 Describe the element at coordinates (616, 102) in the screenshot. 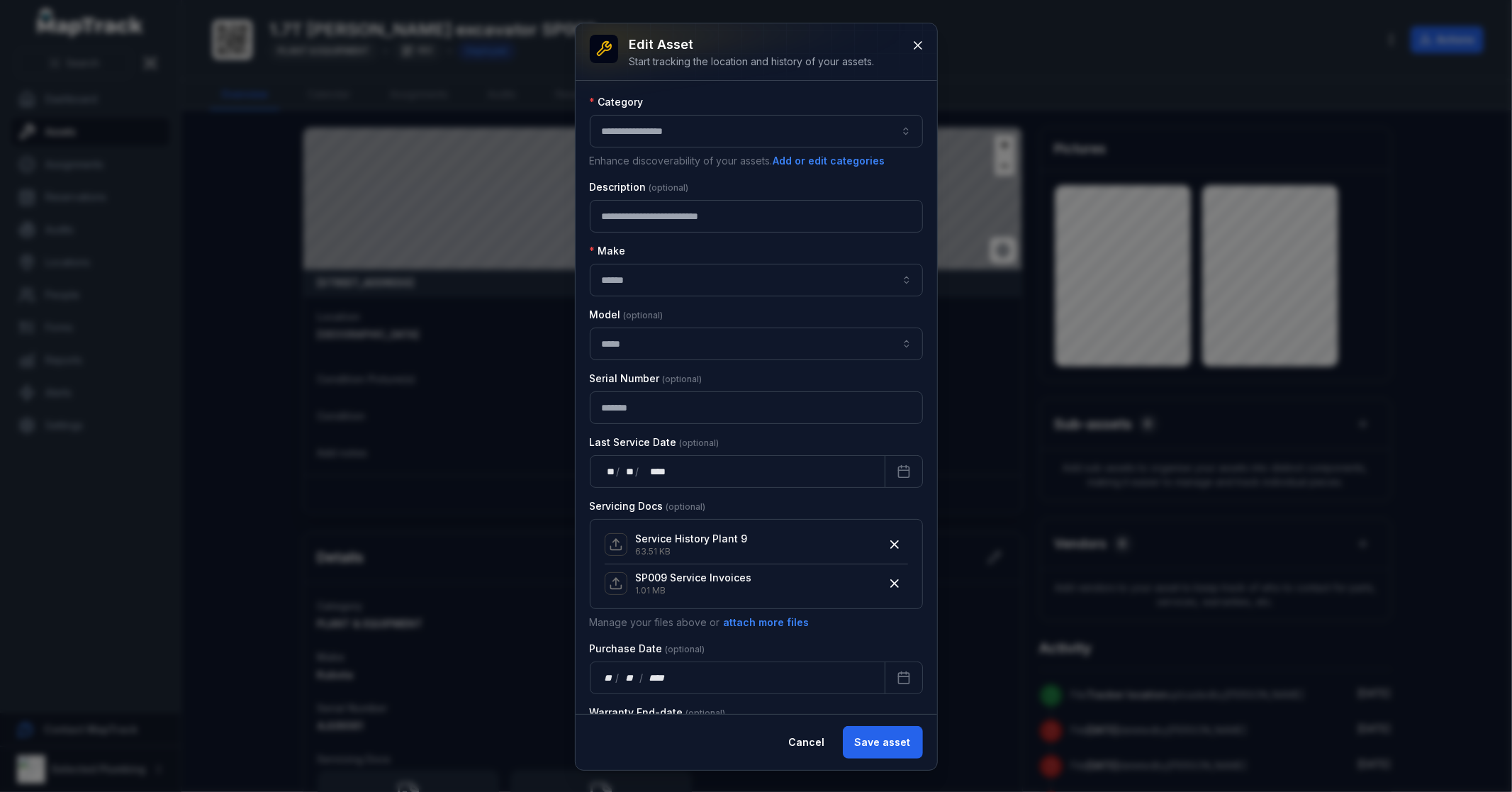

I see `label: Category` at that location.